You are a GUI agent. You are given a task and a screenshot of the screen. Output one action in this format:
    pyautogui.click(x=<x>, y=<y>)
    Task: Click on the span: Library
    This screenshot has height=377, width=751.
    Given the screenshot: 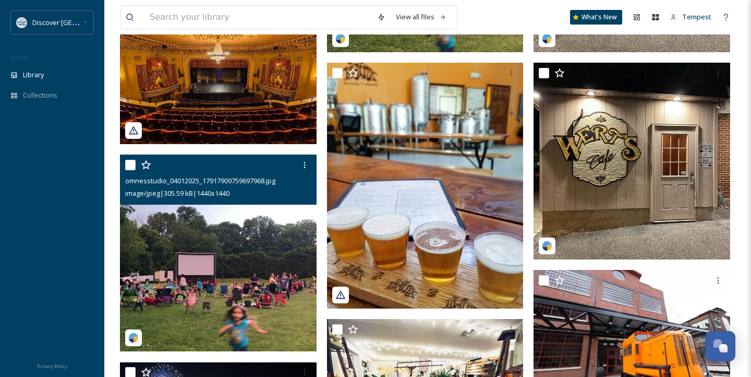 What is the action you would take?
    pyautogui.click(x=33, y=75)
    